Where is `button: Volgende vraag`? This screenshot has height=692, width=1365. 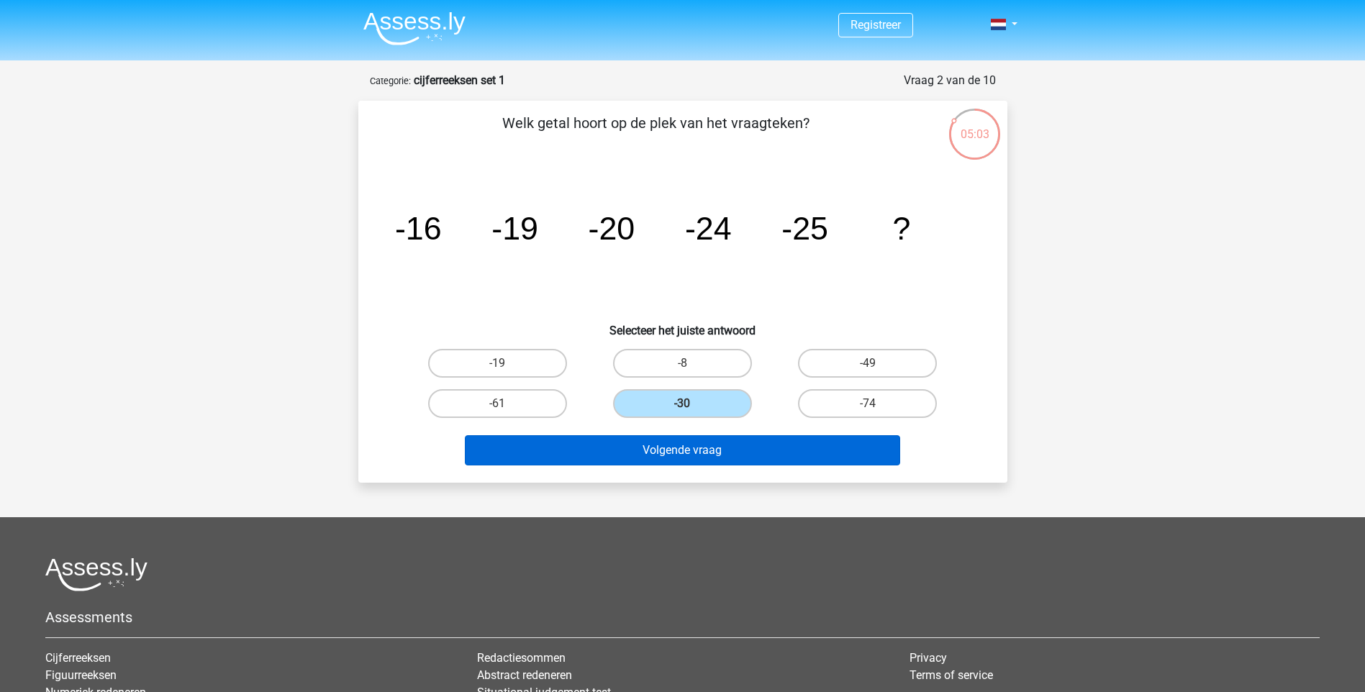
button: Volgende vraag is located at coordinates (682, 451).